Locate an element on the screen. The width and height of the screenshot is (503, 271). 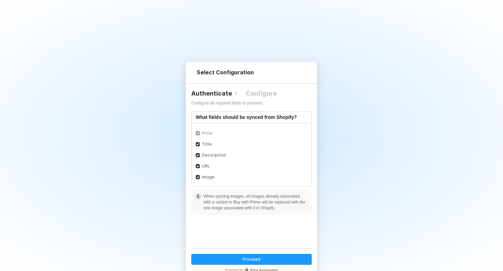
div: URL is located at coordinates (206, 166).